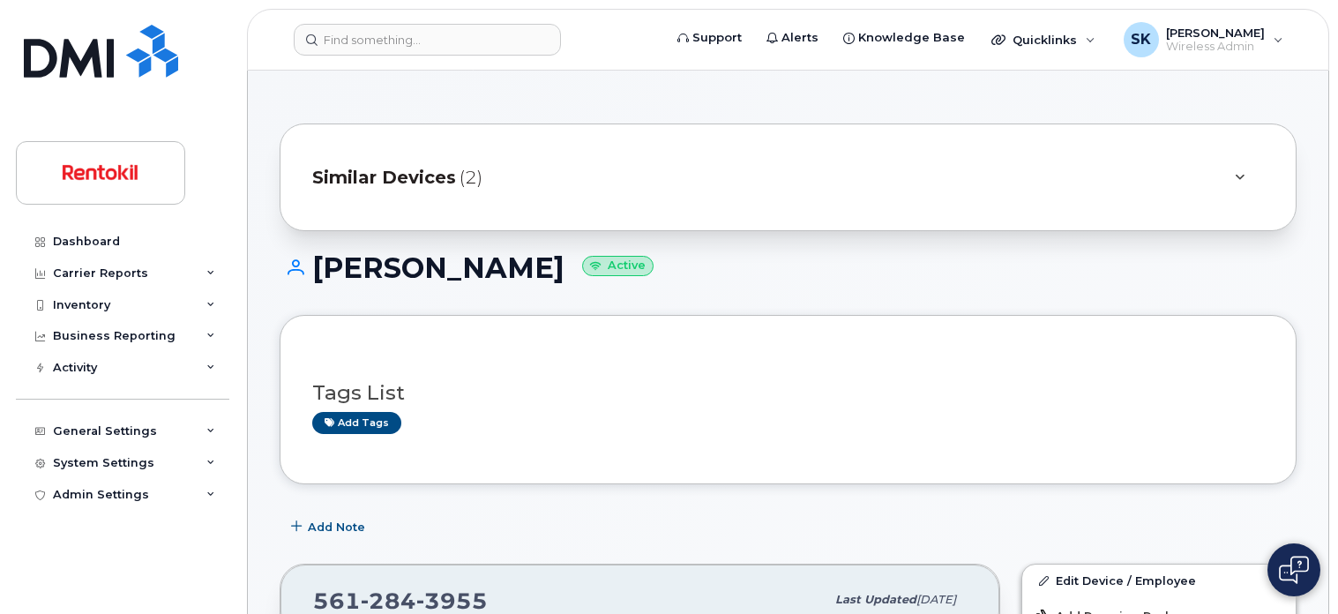 This screenshot has width=1338, height=614. Describe the element at coordinates (356, 422) in the screenshot. I see `a: Add tags` at that location.